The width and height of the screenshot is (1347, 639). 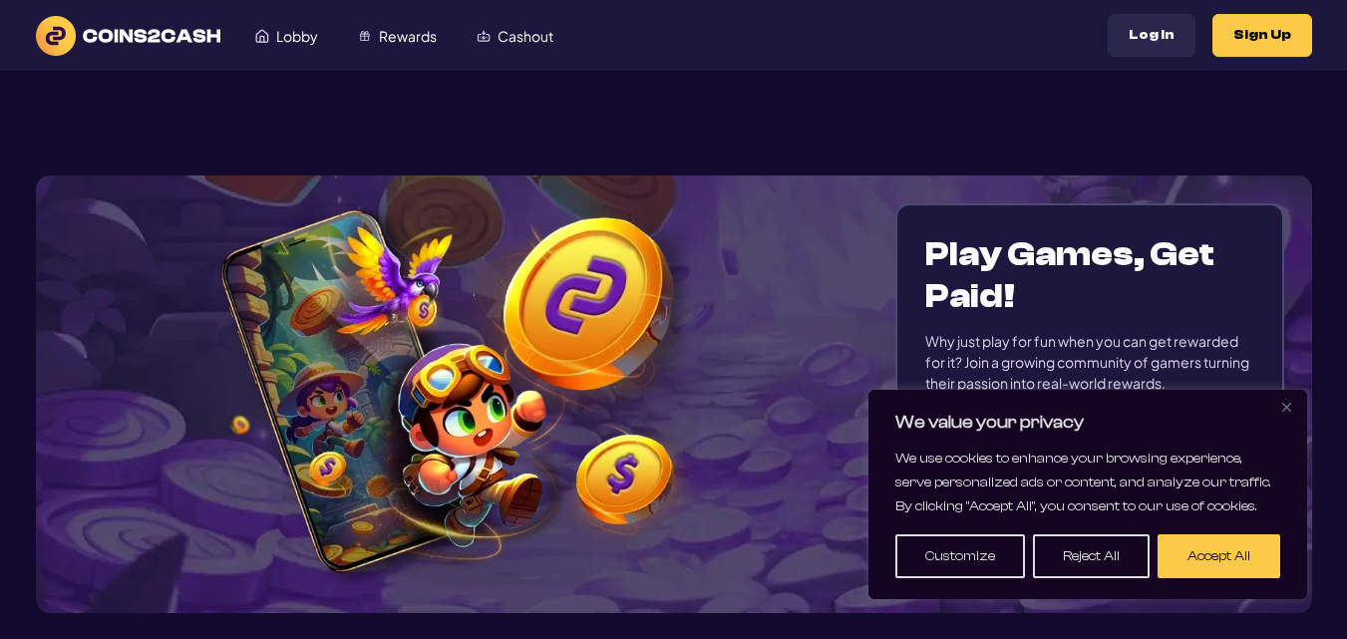 I want to click on button: Accept All, so click(x=1218, y=556).